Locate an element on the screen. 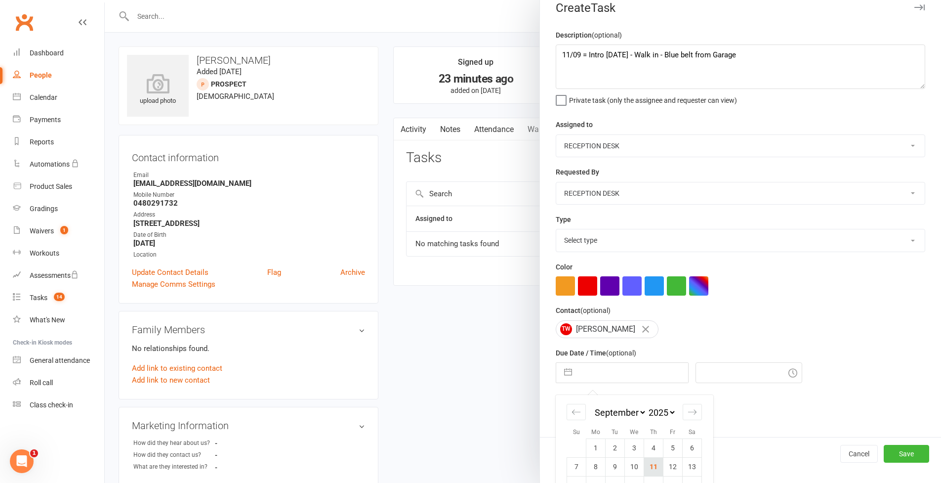 Image resolution: width=941 pixels, height=483 pixels. div: Tasks is located at coordinates (39, 297).